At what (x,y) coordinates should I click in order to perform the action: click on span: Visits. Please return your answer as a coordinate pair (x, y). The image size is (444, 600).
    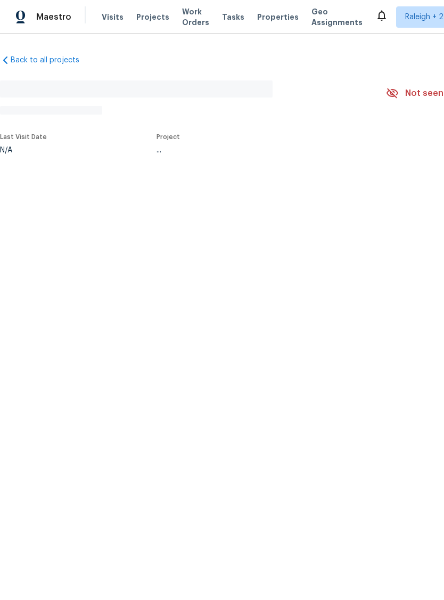
    Looking at the image, I should click on (112, 17).